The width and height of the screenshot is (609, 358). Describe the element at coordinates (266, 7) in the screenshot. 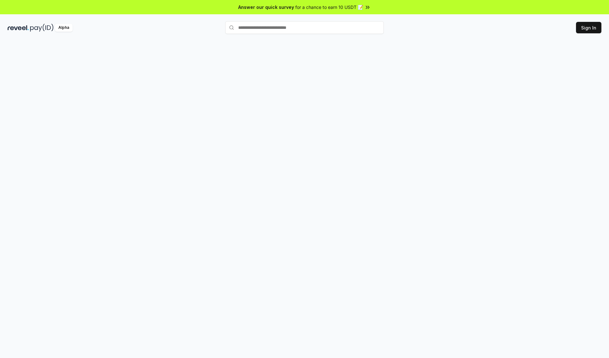

I see `span: Answer our quick survey` at that location.